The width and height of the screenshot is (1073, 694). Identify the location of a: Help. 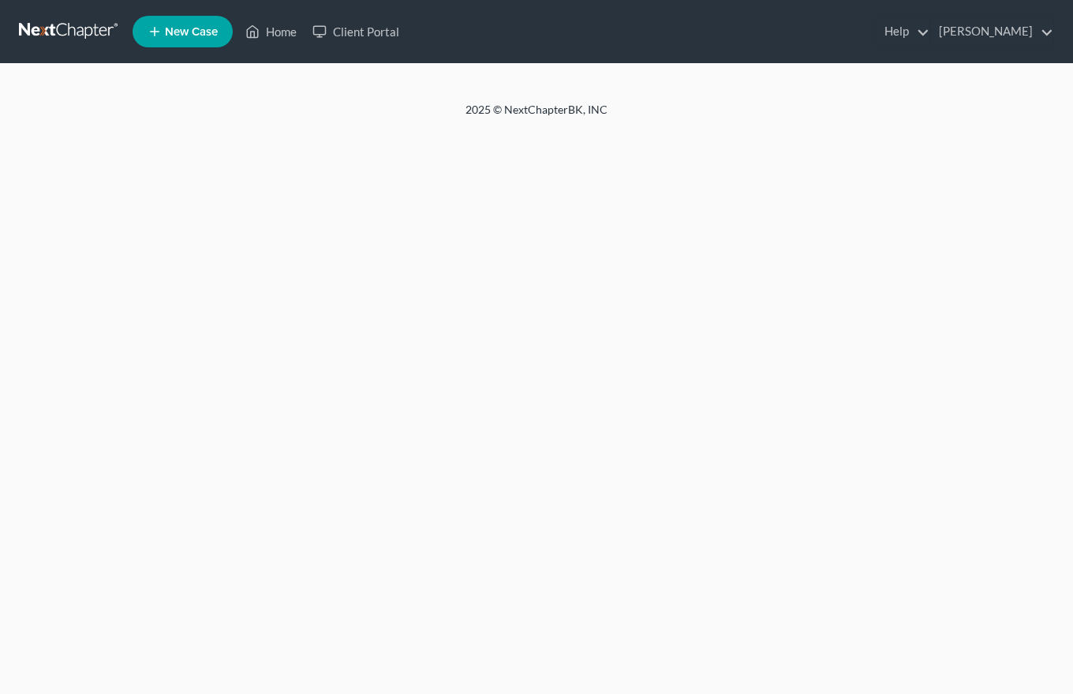
(903, 32).